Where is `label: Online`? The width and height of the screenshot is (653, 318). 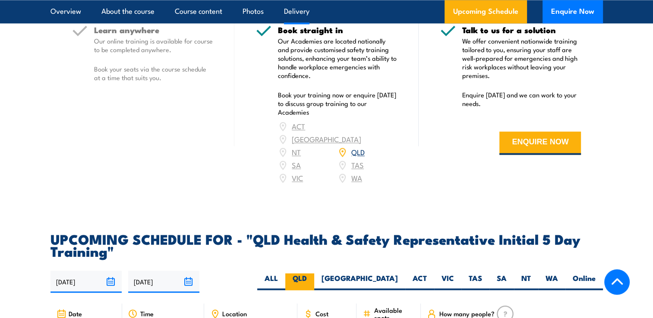
label: Online is located at coordinates (584, 282).